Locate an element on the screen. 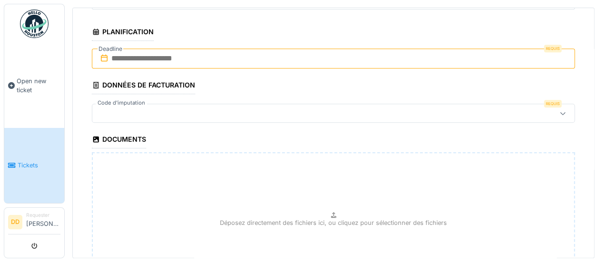  span: Tickets is located at coordinates (39, 165).